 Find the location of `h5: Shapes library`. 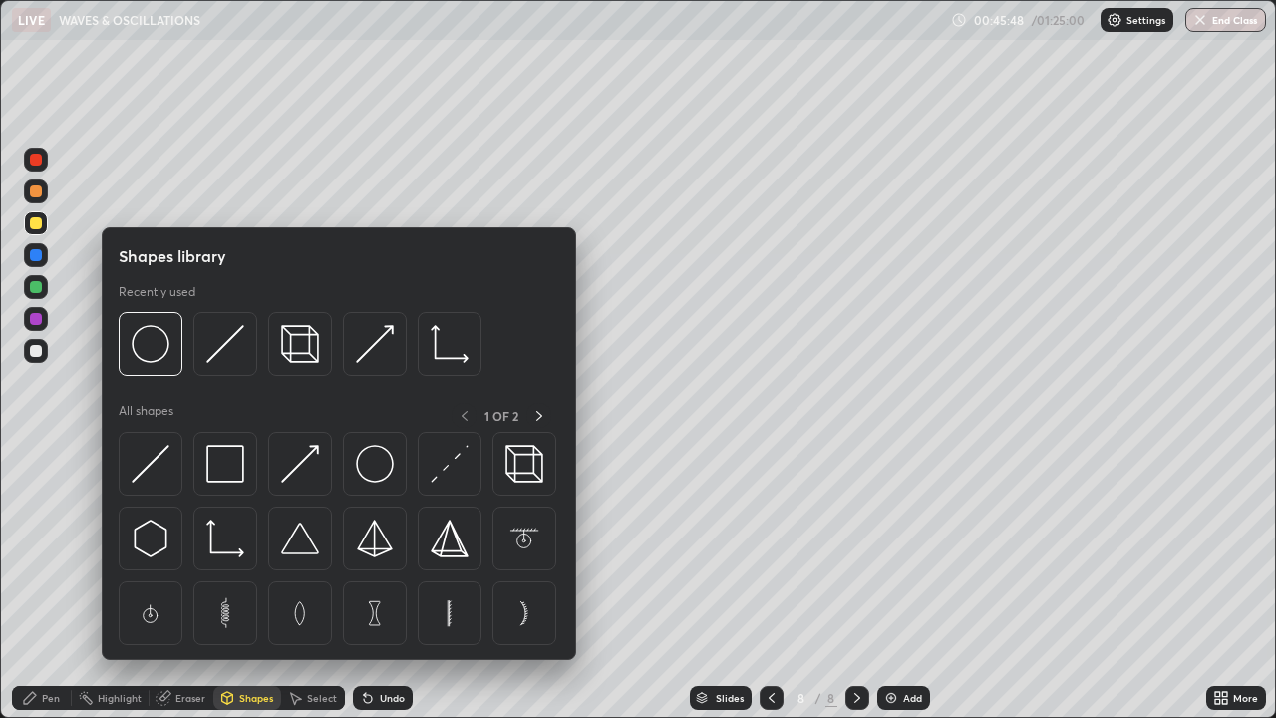

h5: Shapes library is located at coordinates (172, 256).